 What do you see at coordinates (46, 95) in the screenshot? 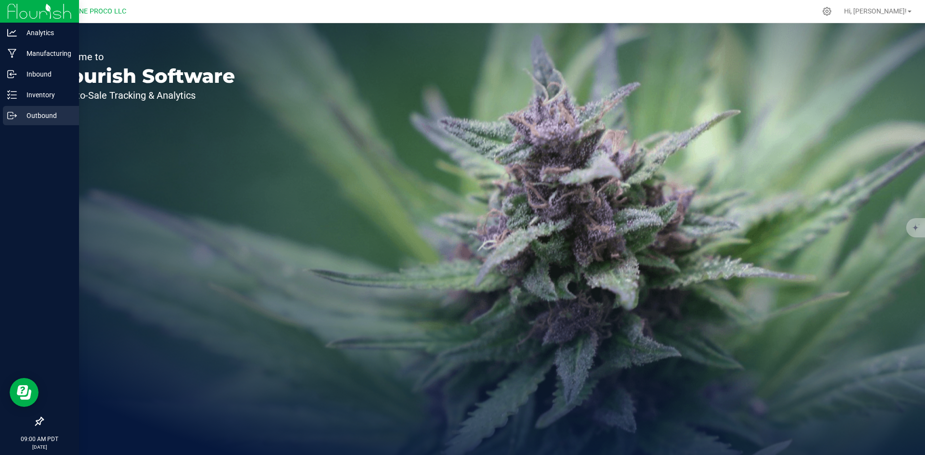
I see `p: Inventory` at bounding box center [46, 95].